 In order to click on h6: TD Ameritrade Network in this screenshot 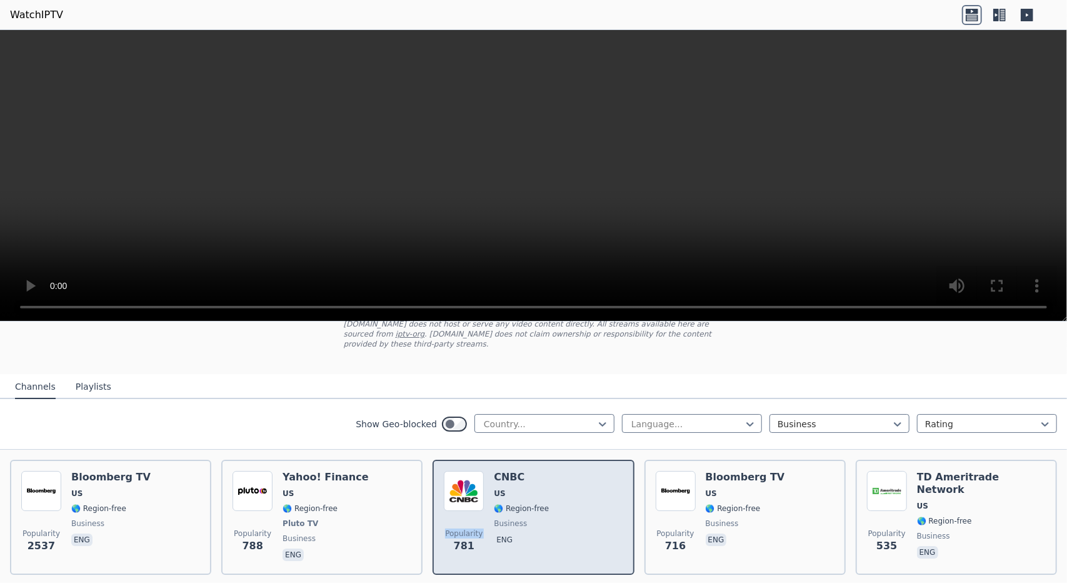, I will do `click(981, 483)`.